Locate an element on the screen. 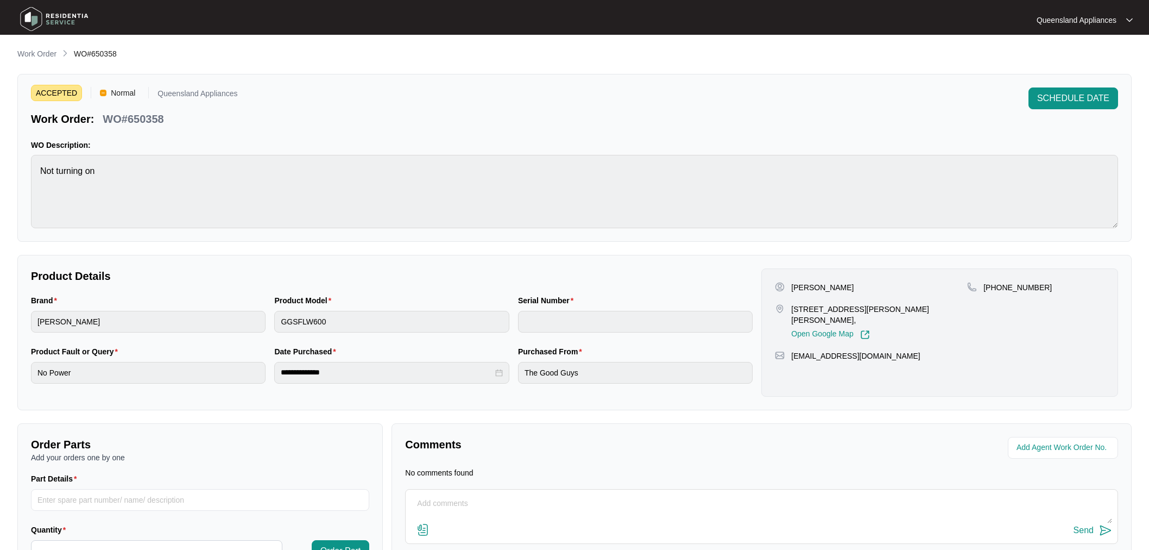 This screenshot has height=550, width=1149. span: WO#650358 is located at coordinates (95, 54).